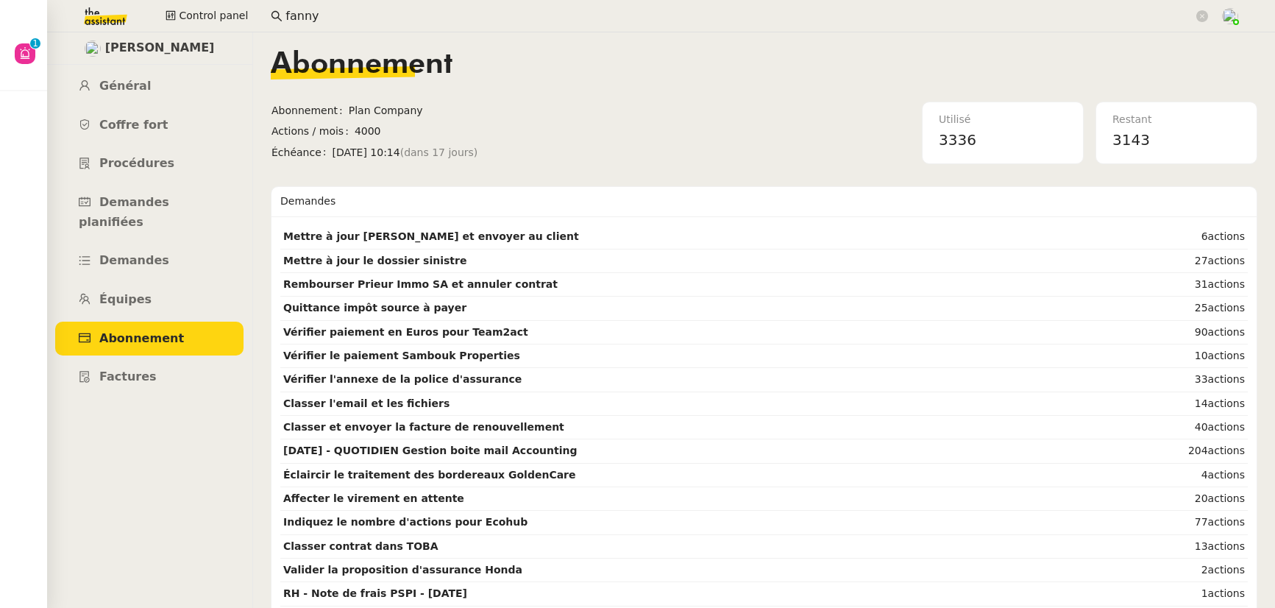  What do you see at coordinates (403, 379) in the screenshot?
I see `strong: Vérifier l'annexe de la police d'assurance` at bounding box center [403, 379].